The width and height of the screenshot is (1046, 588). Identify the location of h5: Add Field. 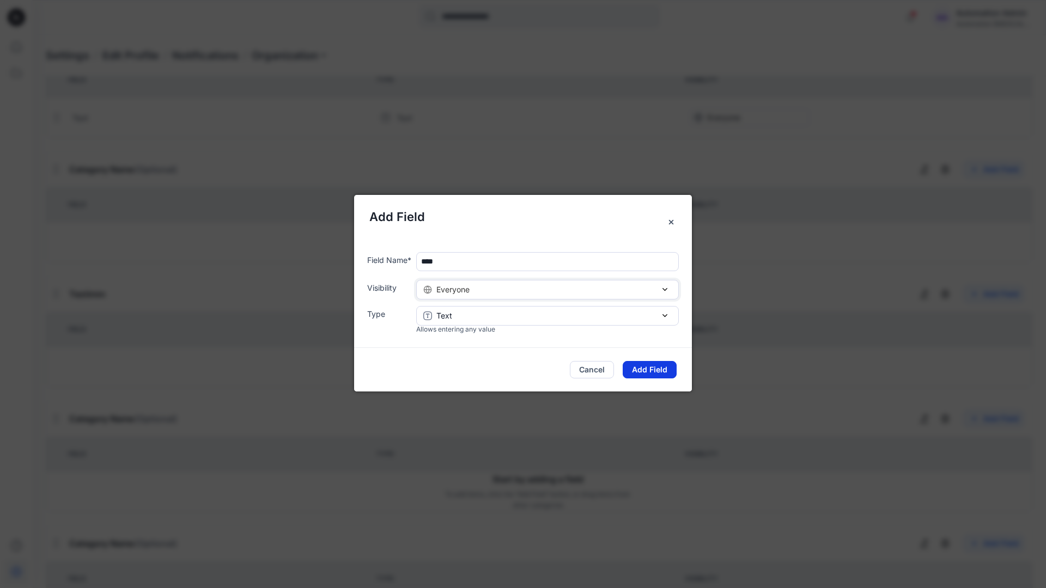
(523, 217).